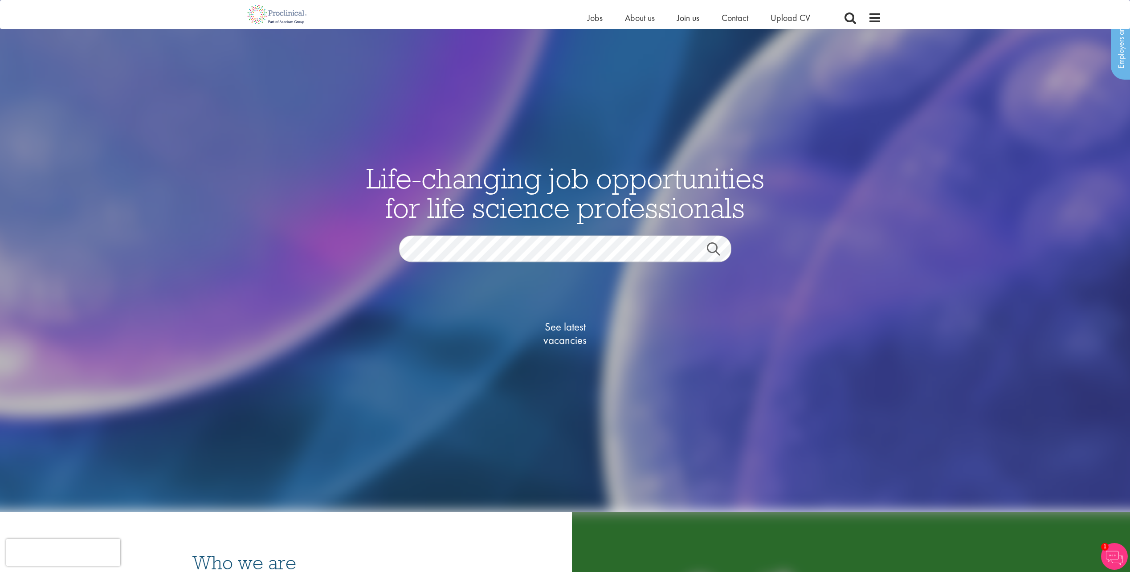 The image size is (1130, 572). What do you see at coordinates (688, 18) in the screenshot?
I see `a: Join us` at bounding box center [688, 18].